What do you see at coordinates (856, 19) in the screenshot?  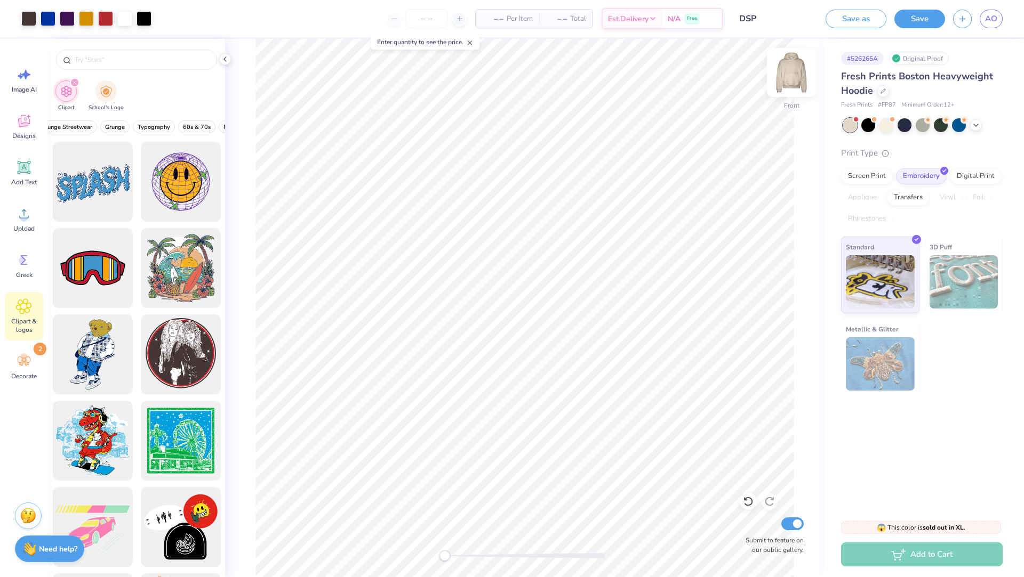 I see `button: Save as` at bounding box center [856, 19].